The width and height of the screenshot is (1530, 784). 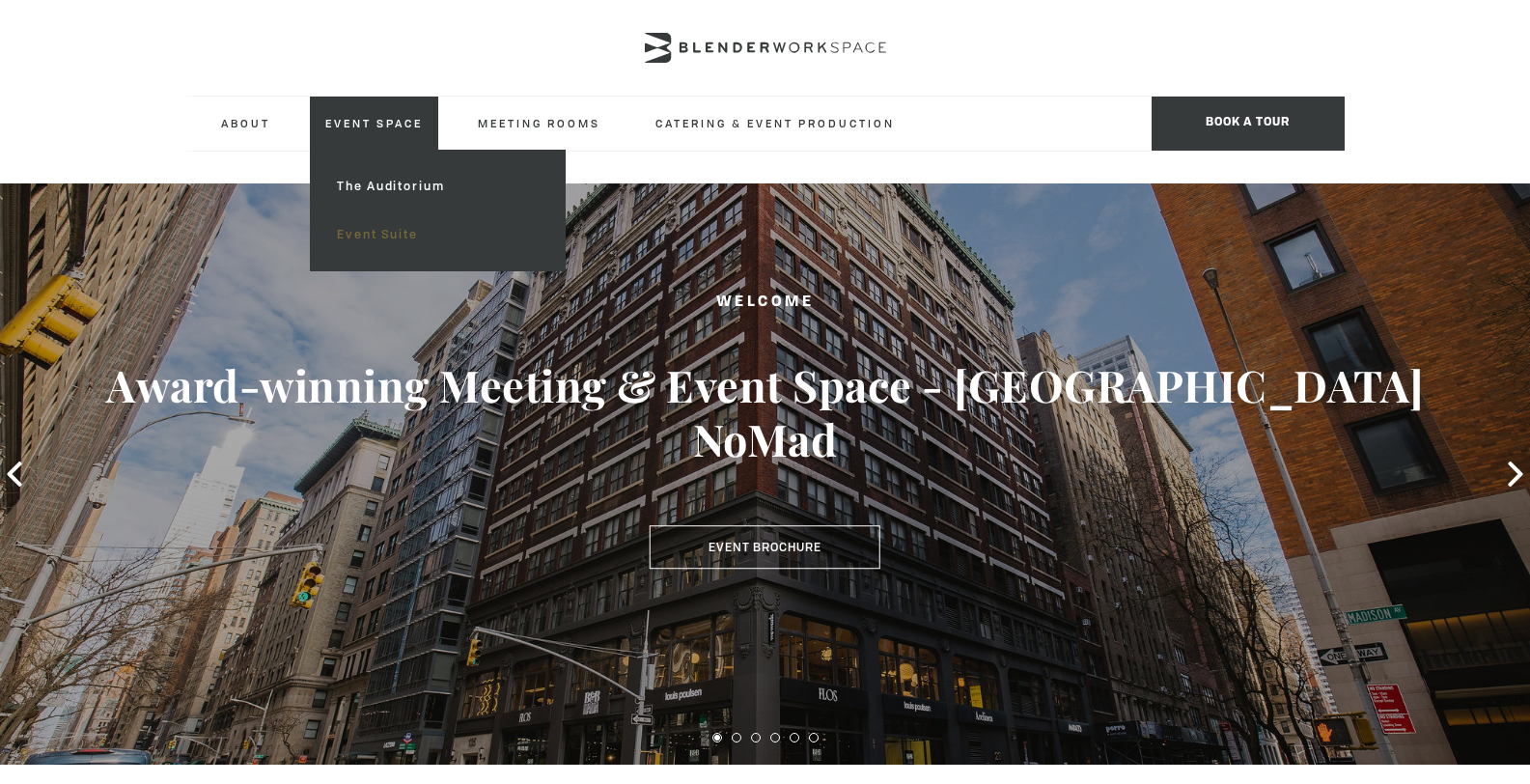 What do you see at coordinates (765, 302) in the screenshot?
I see `h2: Welcome` at bounding box center [765, 302].